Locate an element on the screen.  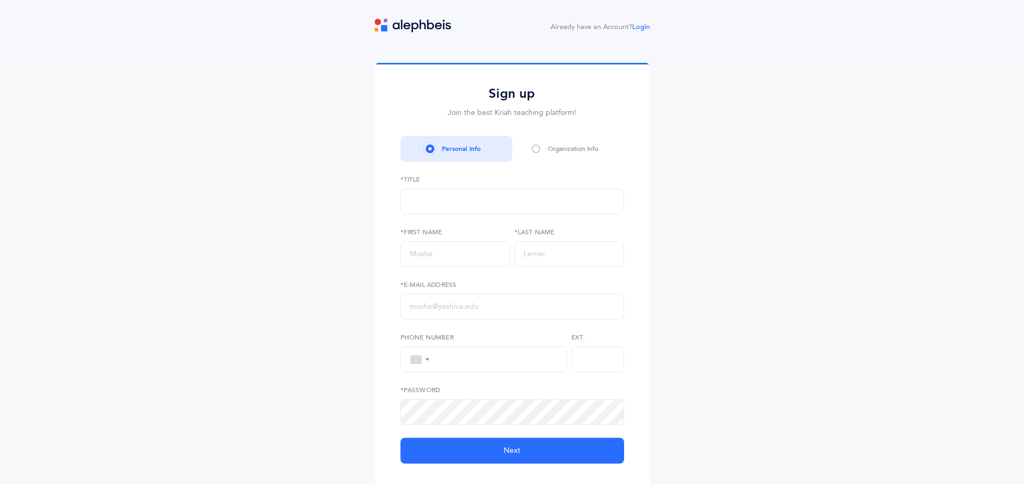
label: *First Name is located at coordinates (455, 232).